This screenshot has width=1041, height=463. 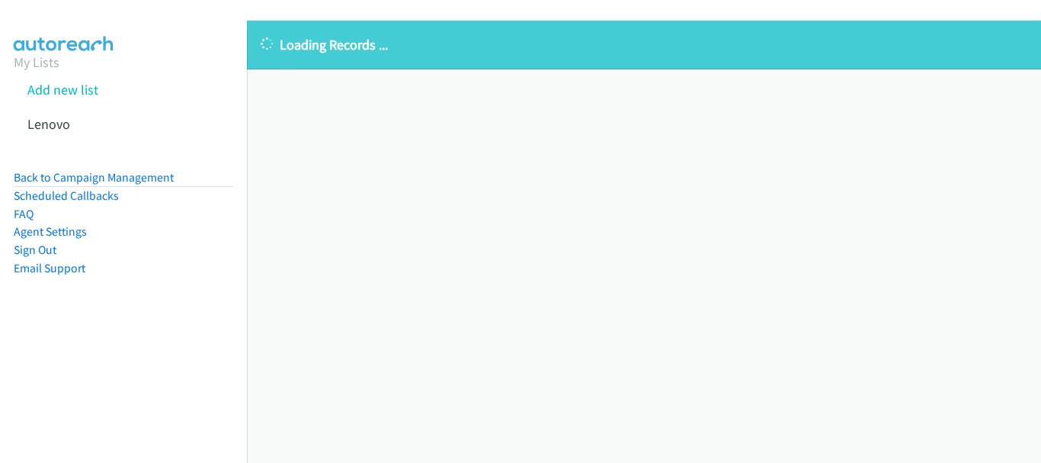 What do you see at coordinates (35, 249) in the screenshot?
I see `a: Sign Out` at bounding box center [35, 249].